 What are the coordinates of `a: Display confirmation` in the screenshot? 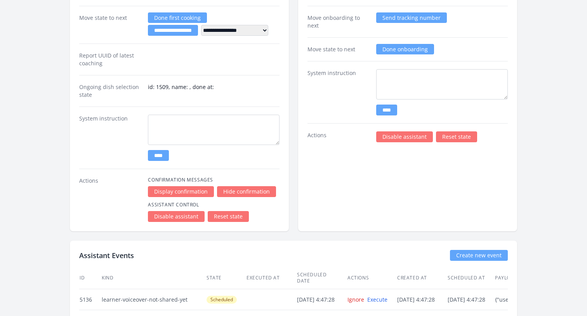 It's located at (181, 191).